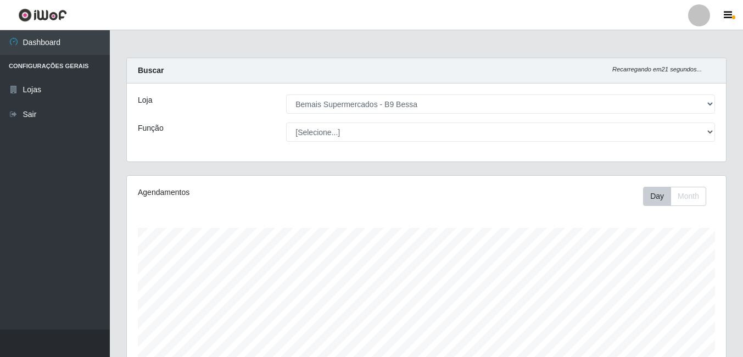  I want to click on button: Day, so click(656, 196).